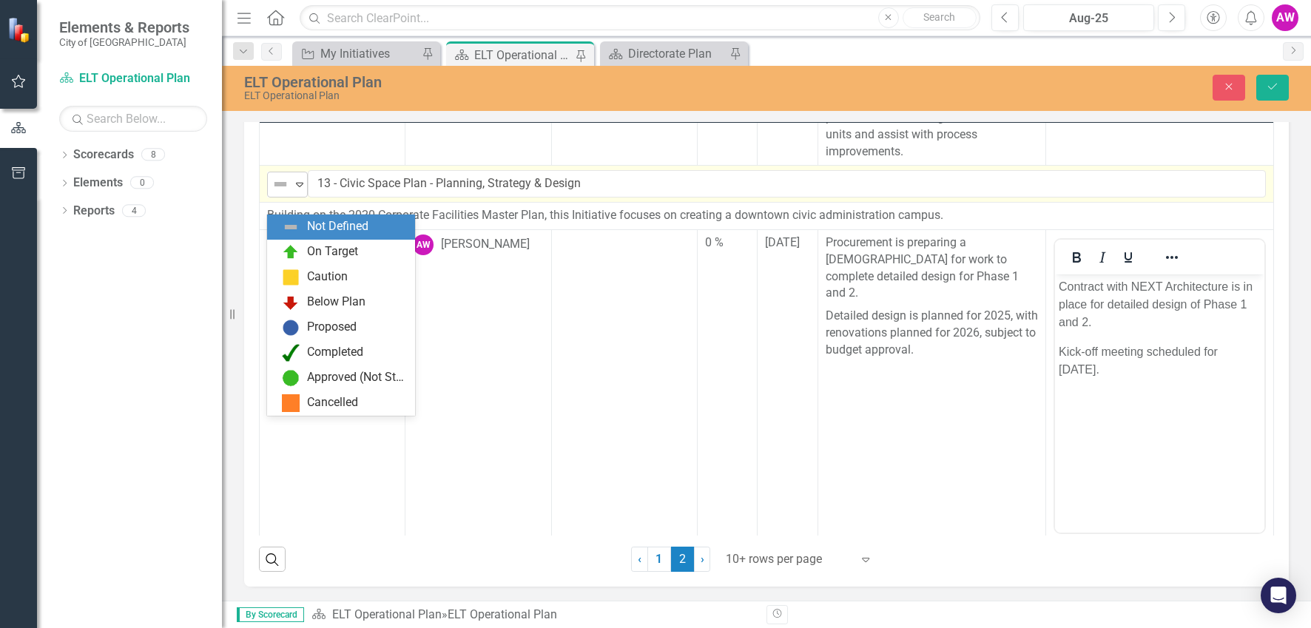  What do you see at coordinates (335, 352) in the screenshot?
I see `div: Completed` at bounding box center [335, 352].